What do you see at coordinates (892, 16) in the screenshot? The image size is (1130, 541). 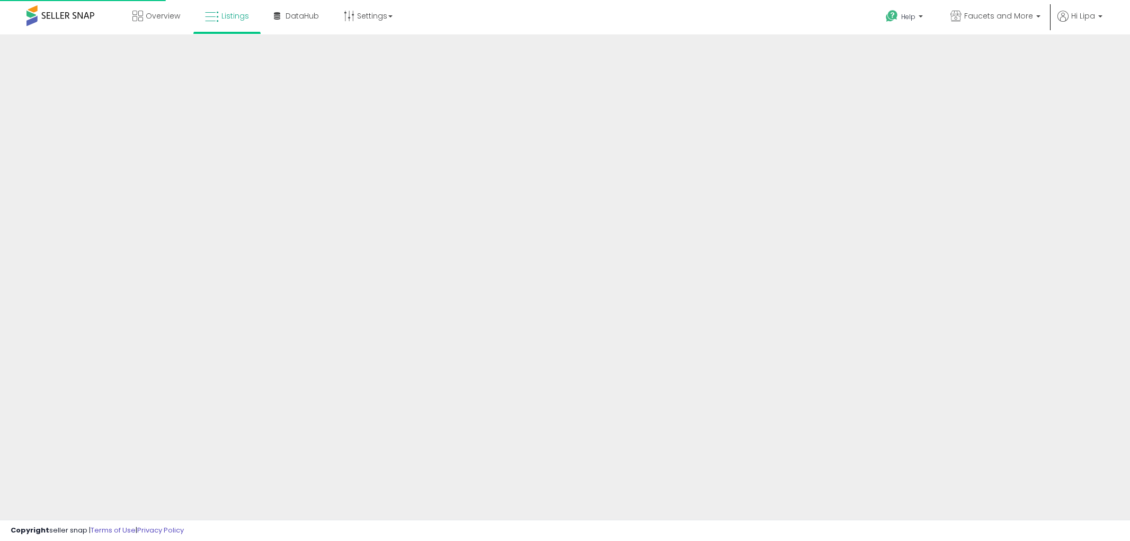 I see `i: Get Help` at bounding box center [892, 16].